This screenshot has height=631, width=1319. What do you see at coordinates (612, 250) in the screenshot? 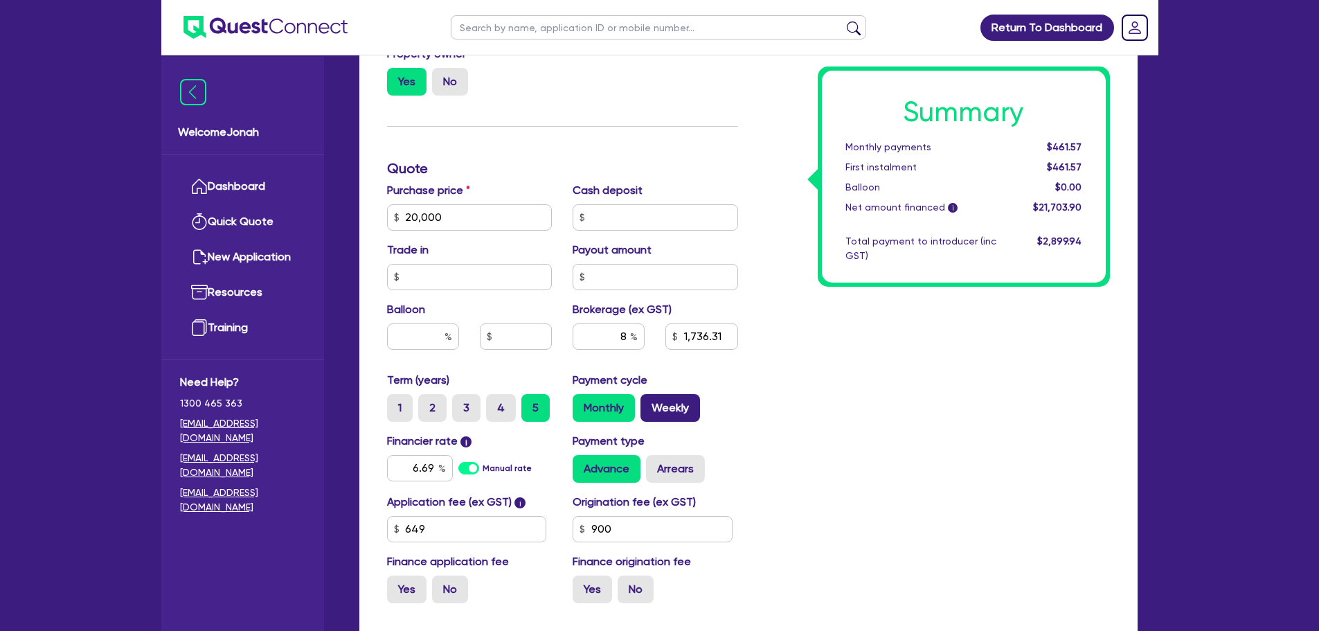
I see `label: Payout amount` at bounding box center [612, 250].